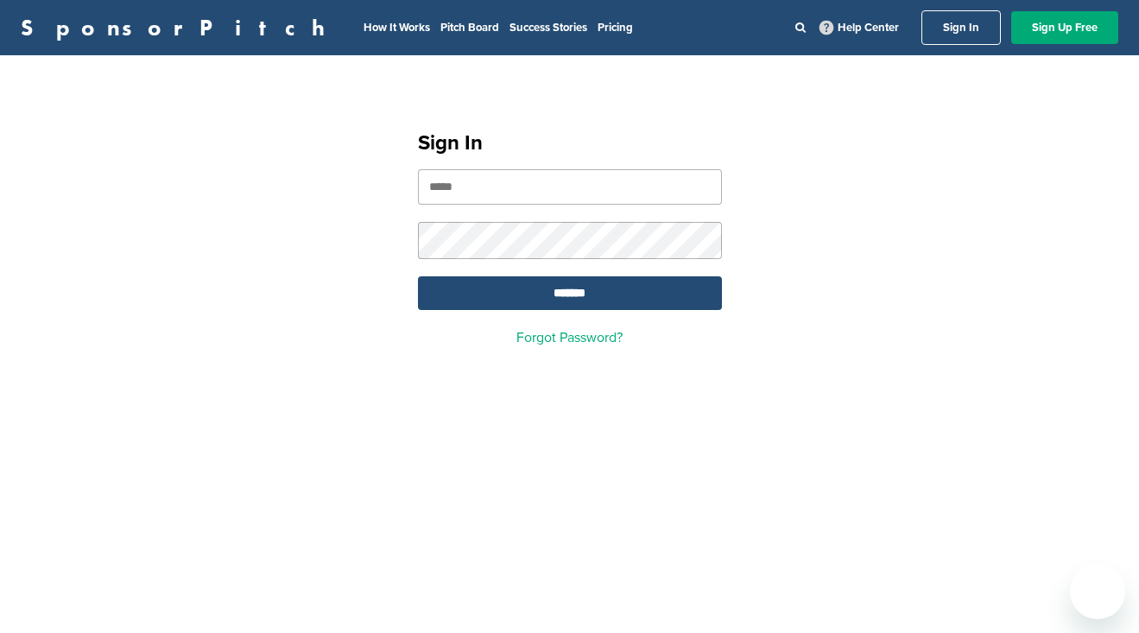  What do you see at coordinates (570, 143) in the screenshot?
I see `h1: Sign In` at bounding box center [570, 143].